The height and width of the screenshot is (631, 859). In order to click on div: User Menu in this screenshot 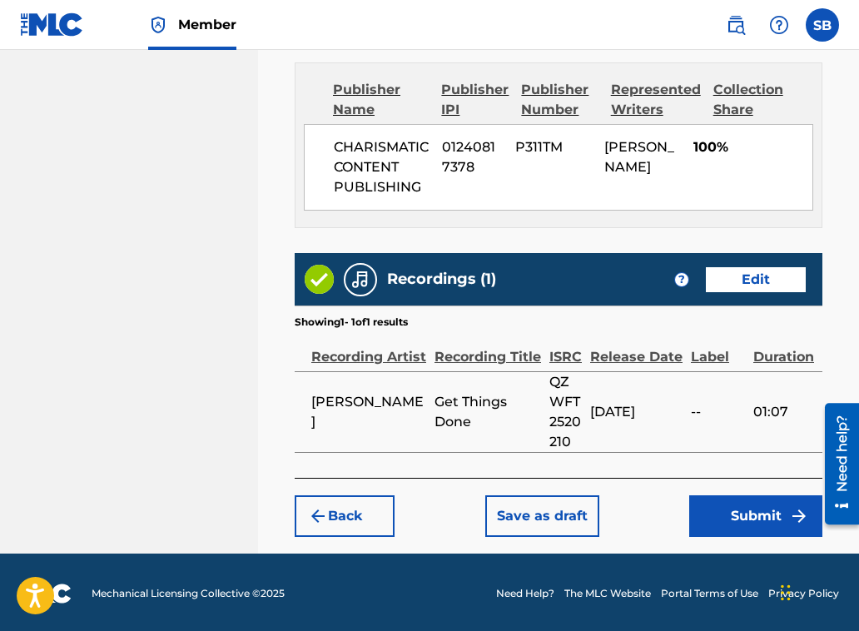, I will do `click(823, 25)`.